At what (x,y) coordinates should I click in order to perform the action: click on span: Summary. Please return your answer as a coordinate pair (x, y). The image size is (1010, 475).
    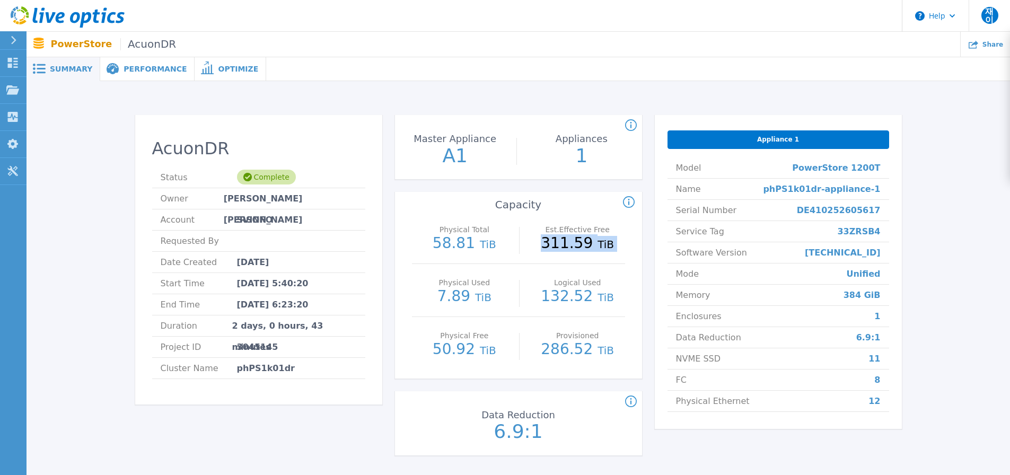
    Looking at the image, I should click on (71, 69).